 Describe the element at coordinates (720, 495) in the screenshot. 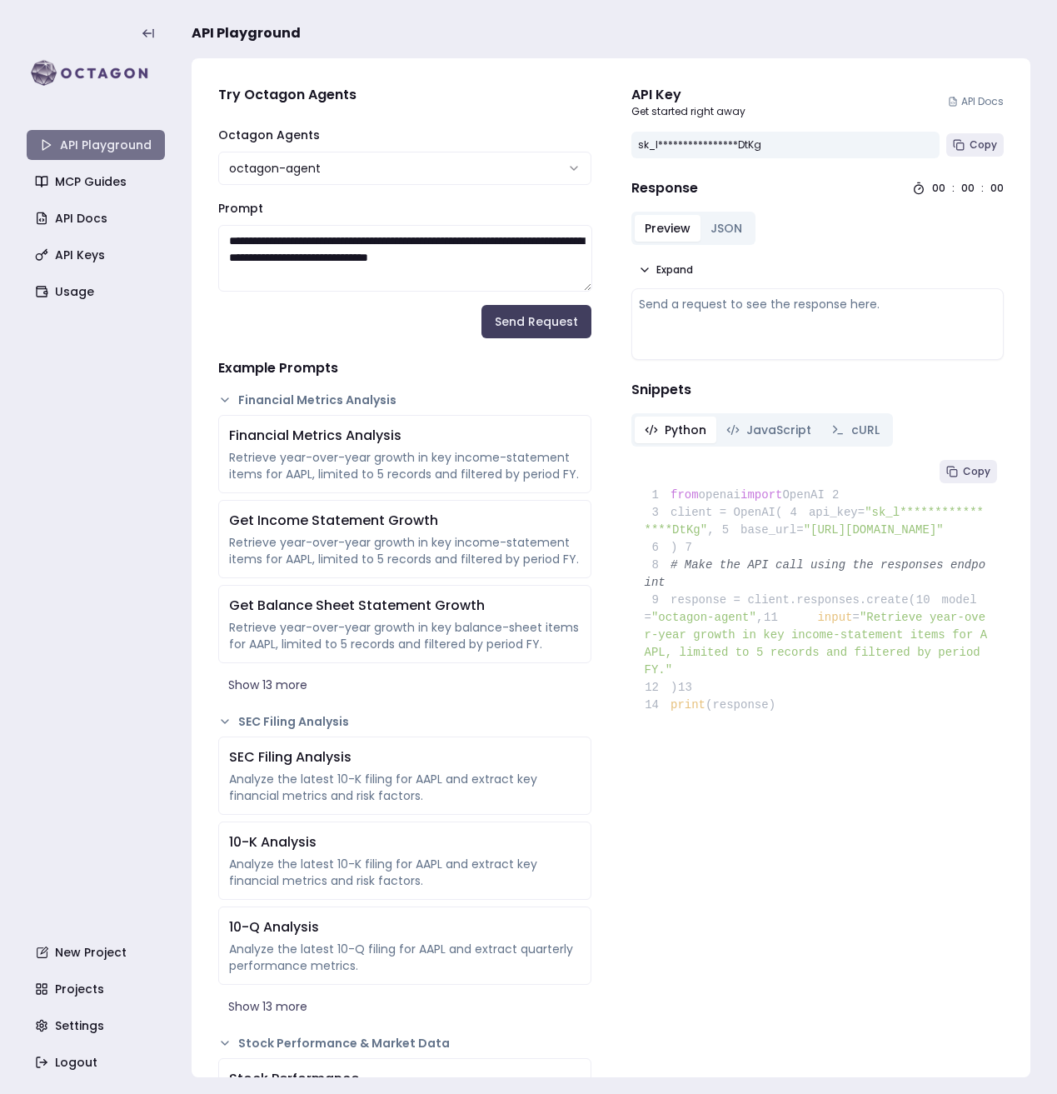

I see `span: openai` at that location.